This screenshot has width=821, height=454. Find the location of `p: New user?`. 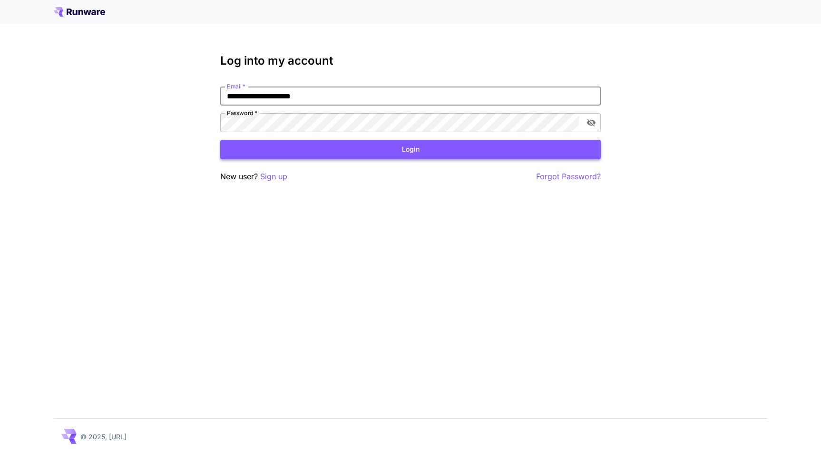

p: New user? is located at coordinates (253, 176).